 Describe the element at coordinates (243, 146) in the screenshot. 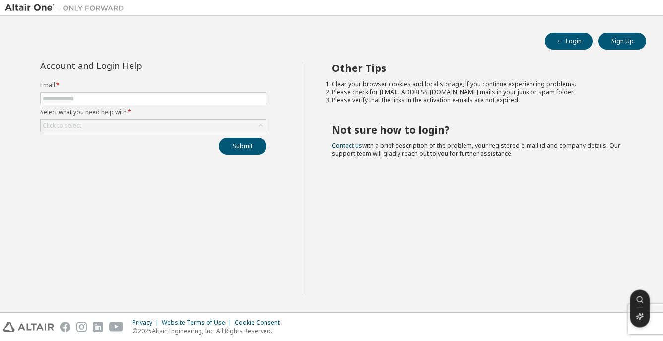

I see `button: Submit` at that location.